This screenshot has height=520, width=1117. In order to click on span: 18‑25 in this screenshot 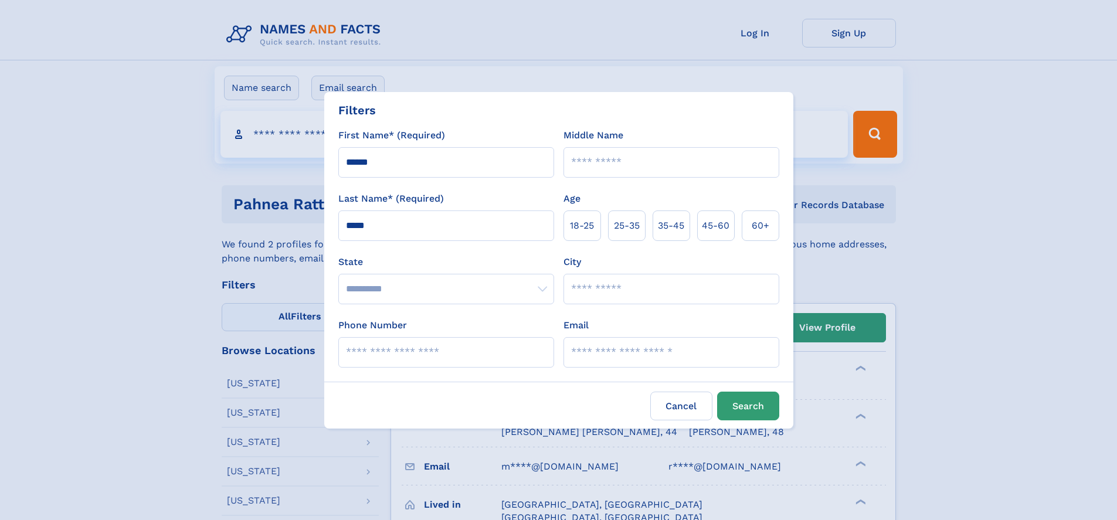, I will do `click(582, 226)`.